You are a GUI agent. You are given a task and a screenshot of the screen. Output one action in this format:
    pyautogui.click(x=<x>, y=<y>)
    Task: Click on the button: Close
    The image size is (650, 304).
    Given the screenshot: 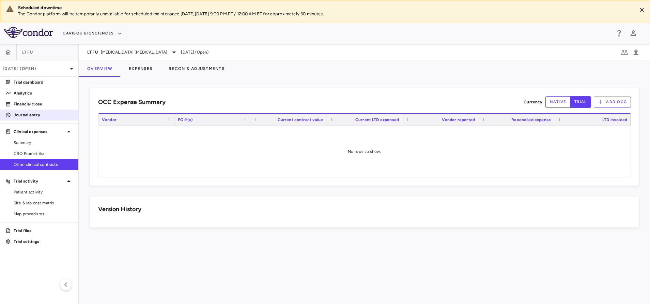 What is the action you would take?
    pyautogui.click(x=642, y=10)
    